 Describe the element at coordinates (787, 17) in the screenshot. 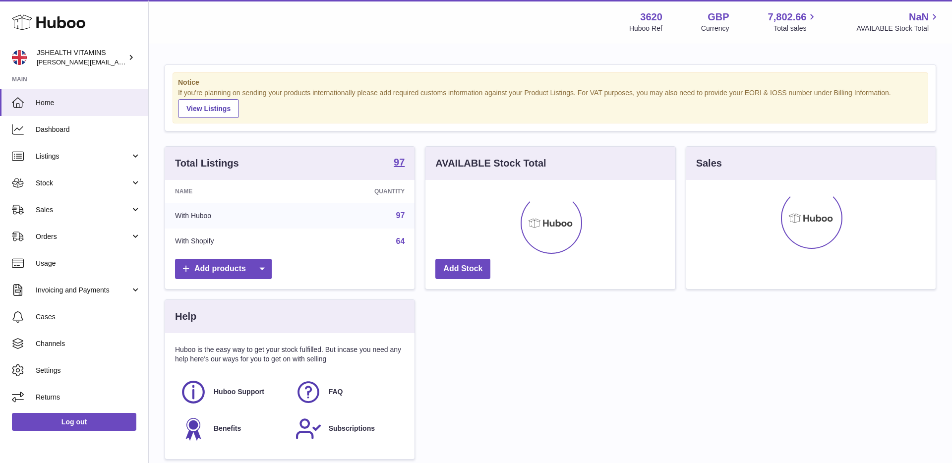

I see `span: 7,802.66` at that location.